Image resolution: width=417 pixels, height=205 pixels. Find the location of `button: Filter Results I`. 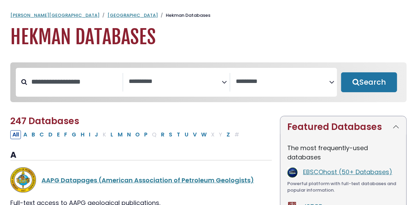

button: Filter Results I is located at coordinates (90, 135).